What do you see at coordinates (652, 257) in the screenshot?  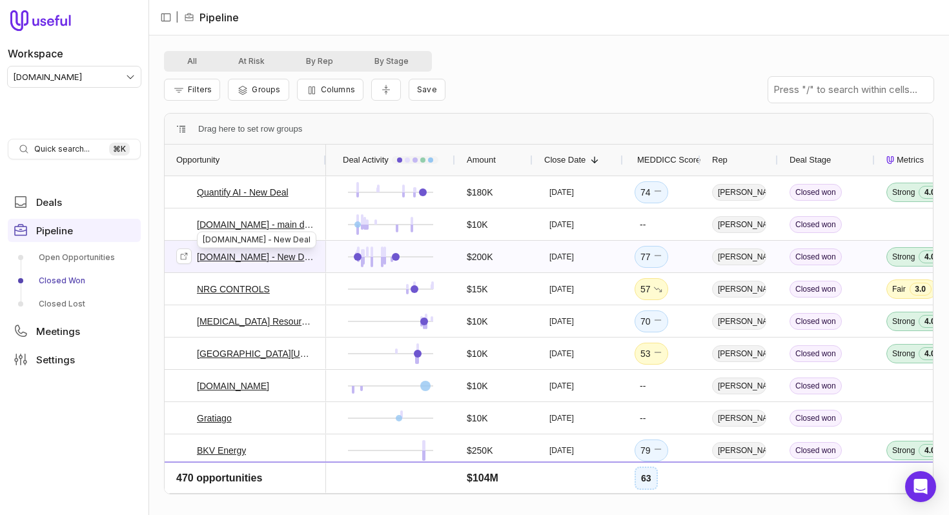 I see `div: 77` at bounding box center [652, 257].